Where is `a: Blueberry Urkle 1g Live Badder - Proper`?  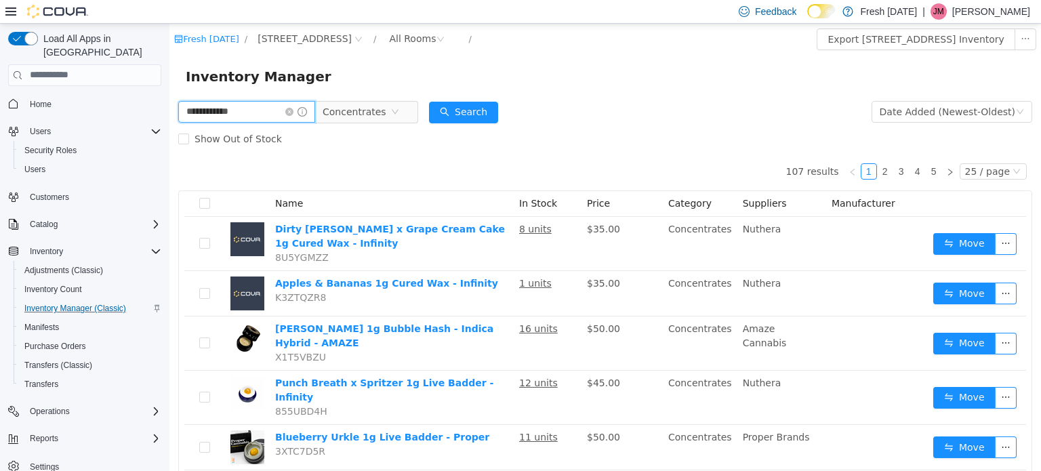
a: Blueberry Urkle 1g Live Badder - Proper is located at coordinates (213, 413).